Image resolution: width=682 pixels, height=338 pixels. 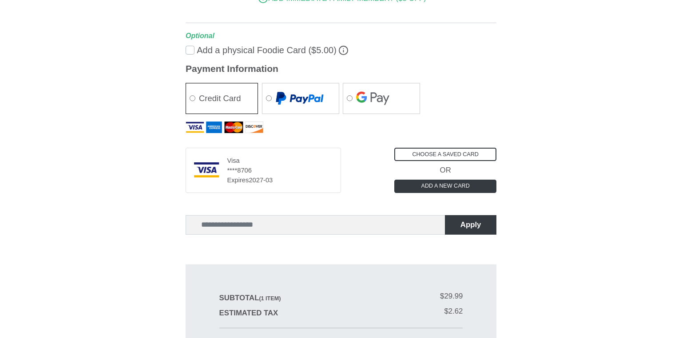 I want to click on button: Choose a Saved Card, so click(x=445, y=155).